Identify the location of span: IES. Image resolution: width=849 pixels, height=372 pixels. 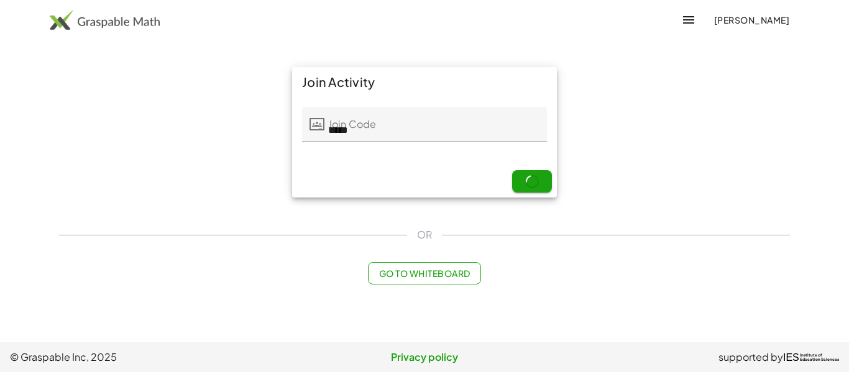
(791, 357).